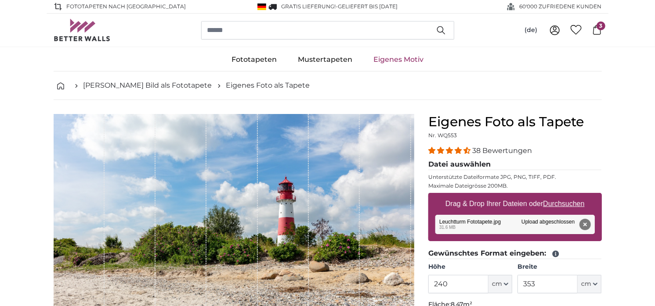 This screenshot has width=655, height=306. I want to click on a: Fototapeten, so click(254, 60).